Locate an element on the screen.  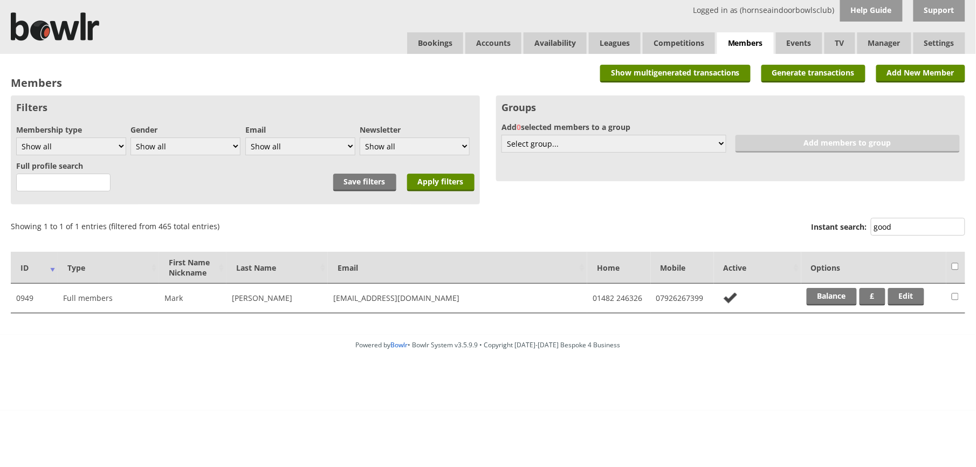
td: Mark is located at coordinates (192, 298).